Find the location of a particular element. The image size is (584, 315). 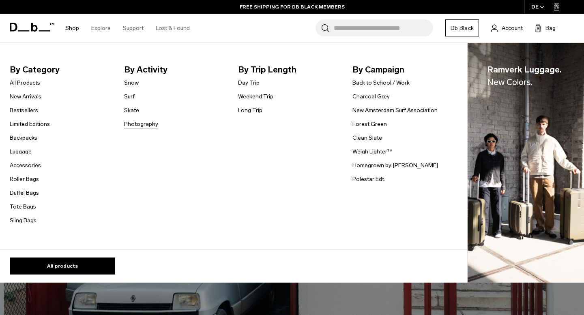

a: New Amsterdam Surf Association is located at coordinates (395, 110).